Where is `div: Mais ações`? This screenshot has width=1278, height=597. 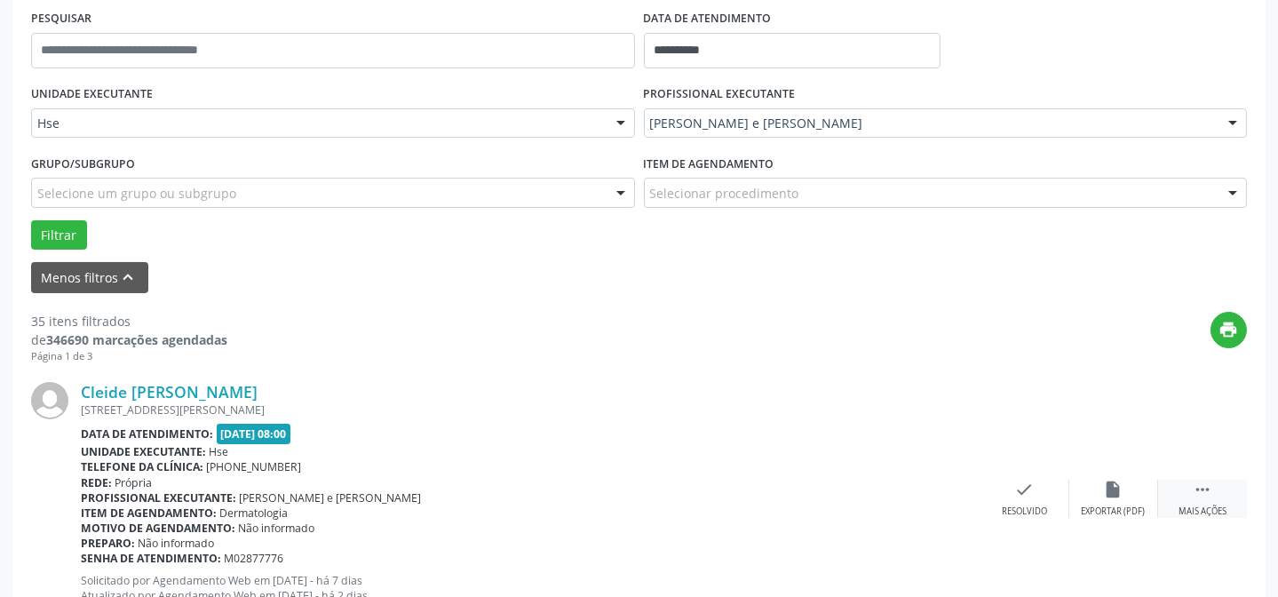 div: Mais ações is located at coordinates (1202, 511).